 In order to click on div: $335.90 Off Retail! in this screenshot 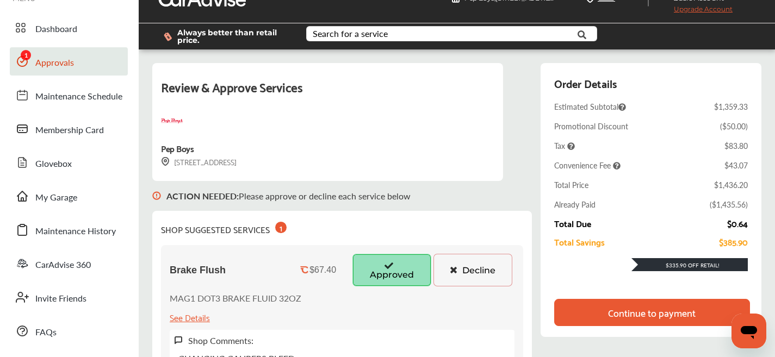, I will do `click(690, 265)`.